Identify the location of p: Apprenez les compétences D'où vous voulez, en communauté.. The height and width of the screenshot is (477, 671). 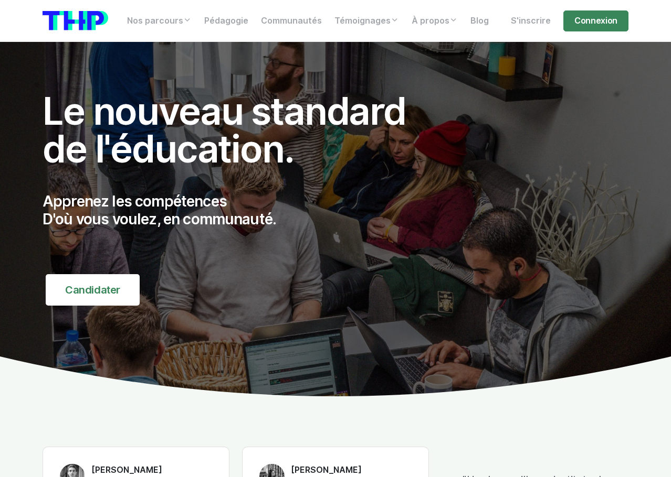
(236, 210).